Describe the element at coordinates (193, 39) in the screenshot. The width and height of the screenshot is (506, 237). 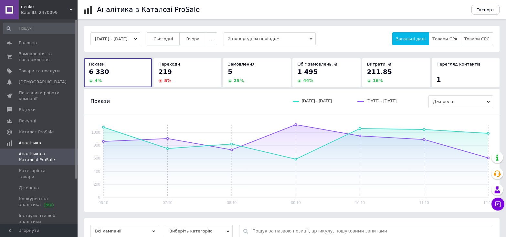
I see `span: Вчора` at that location.